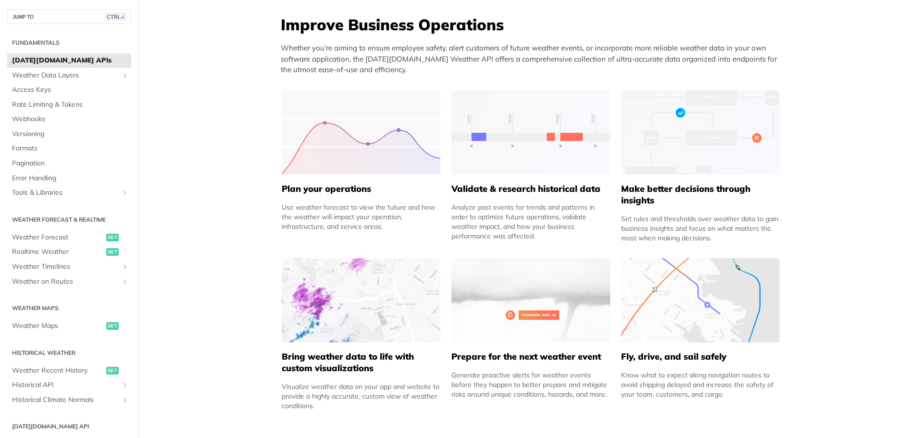  What do you see at coordinates (531, 300) in the screenshot?
I see `img: 2c0a313-group-496-12x.svg` at bounding box center [531, 300].